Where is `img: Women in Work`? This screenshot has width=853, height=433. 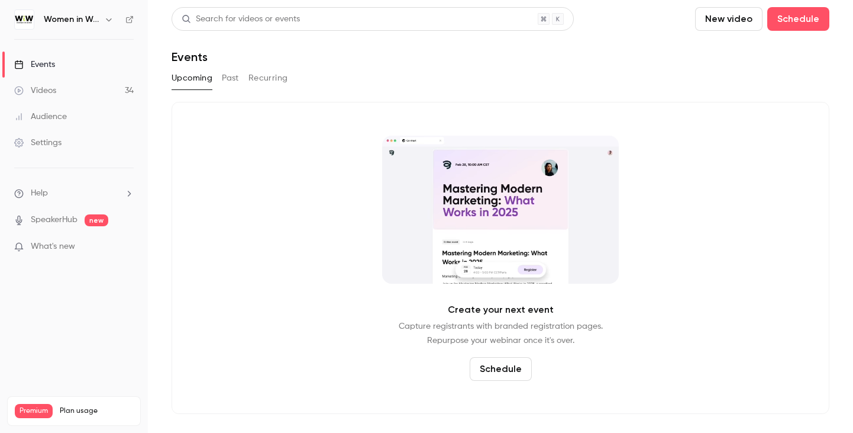 img: Women in Work is located at coordinates (24, 20).